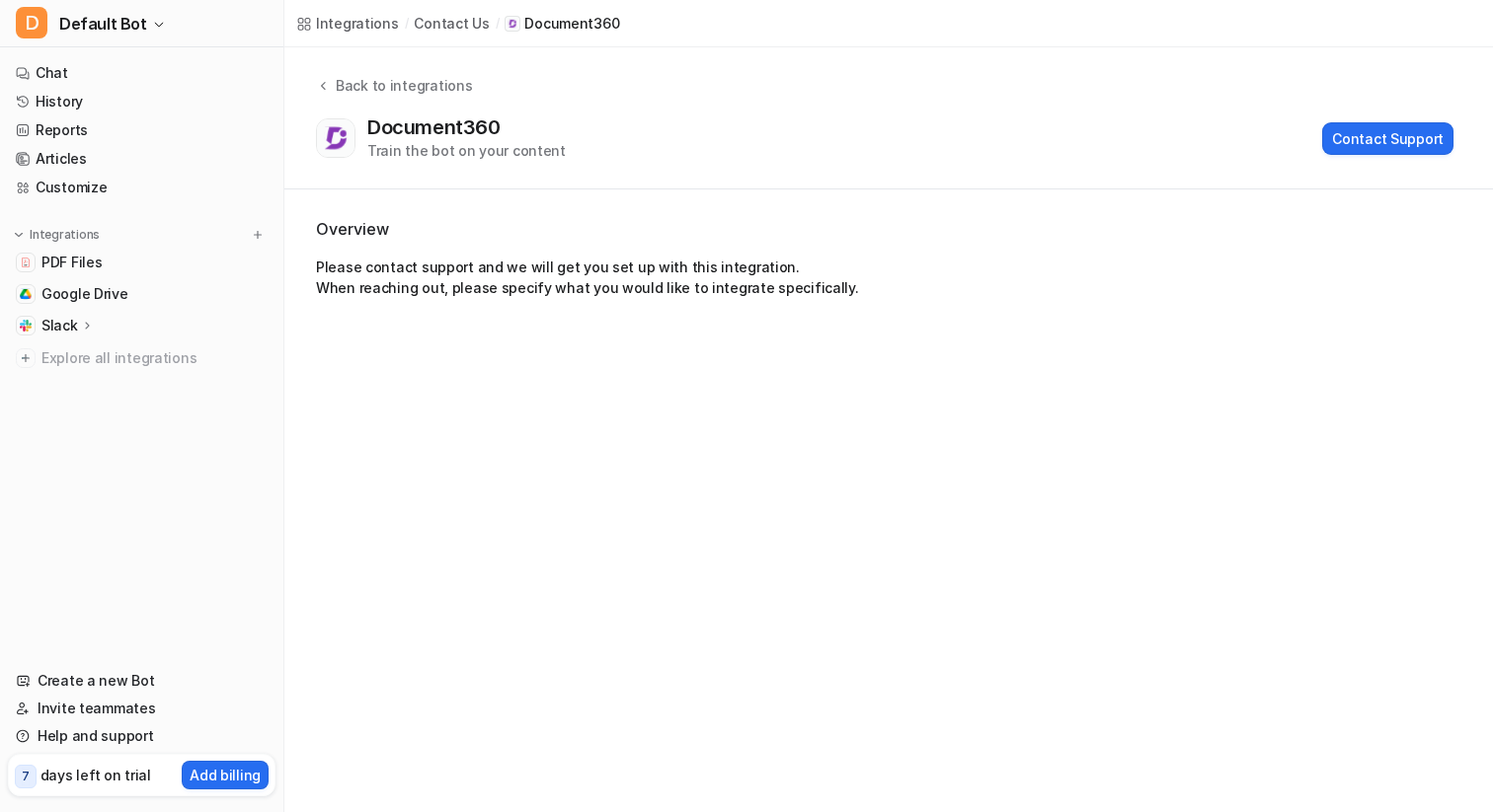 Image resolution: width=1493 pixels, height=812 pixels. I want to click on button: Integrations, so click(56, 235).